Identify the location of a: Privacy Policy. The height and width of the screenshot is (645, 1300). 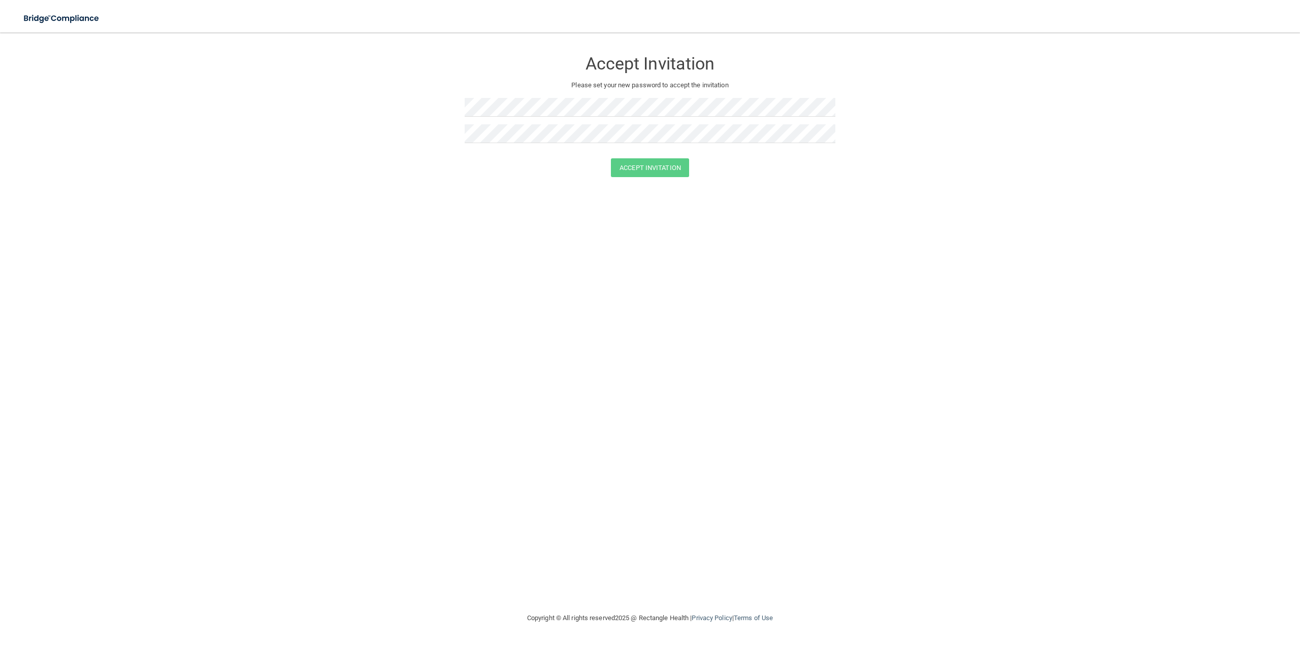
(711, 618).